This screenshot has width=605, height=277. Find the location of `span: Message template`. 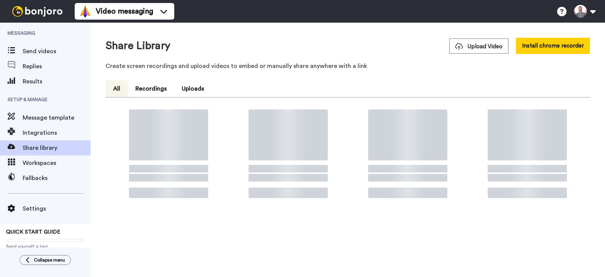

span: Message template is located at coordinates (57, 118).